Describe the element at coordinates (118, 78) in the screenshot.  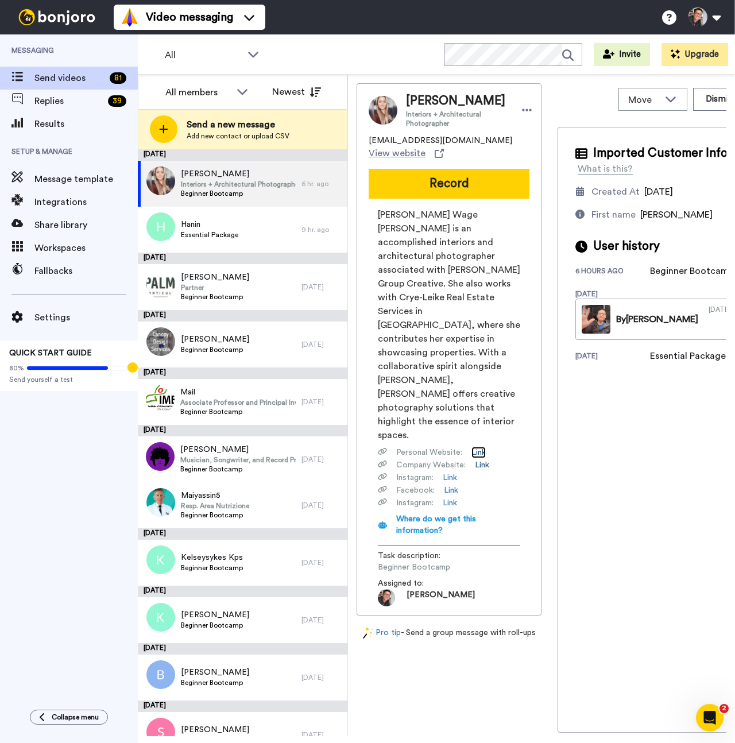
I see `div: 81` at that location.